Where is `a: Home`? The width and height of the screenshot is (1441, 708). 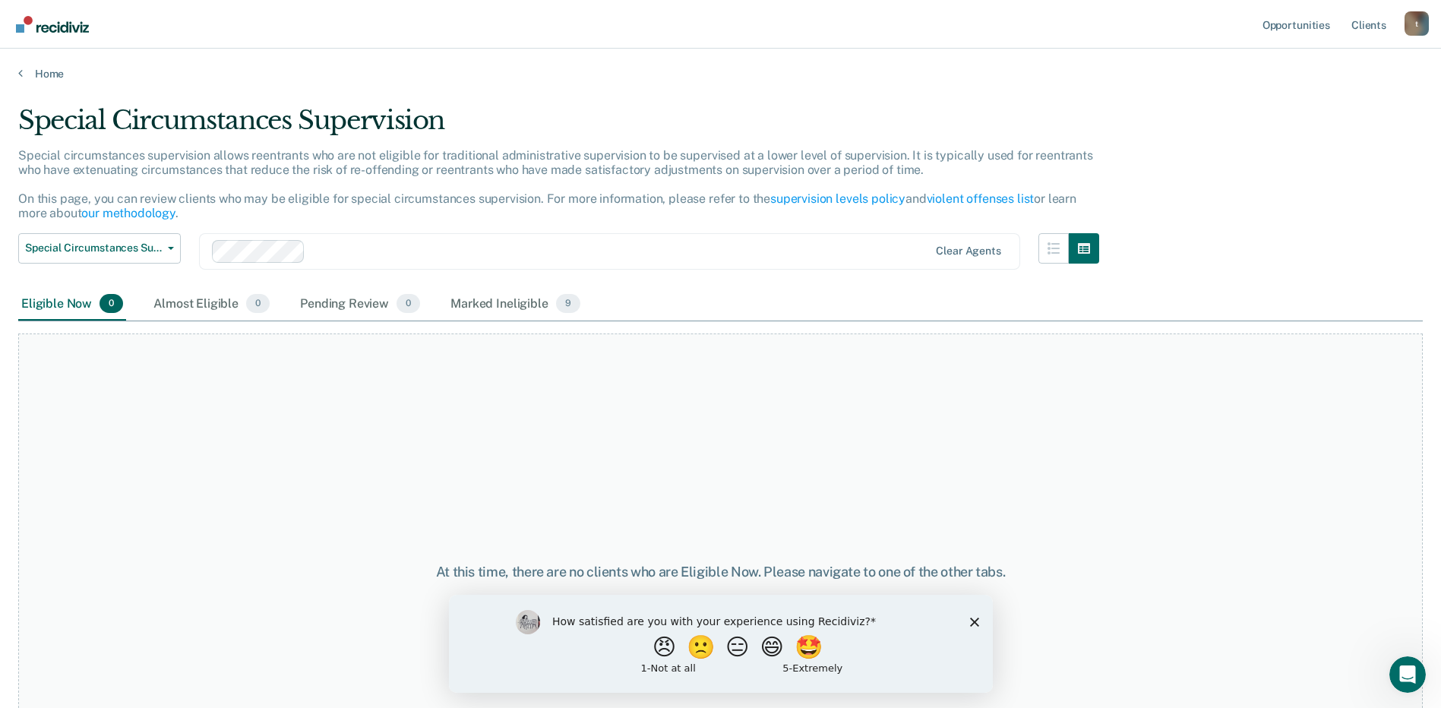
a: Home is located at coordinates (720, 74).